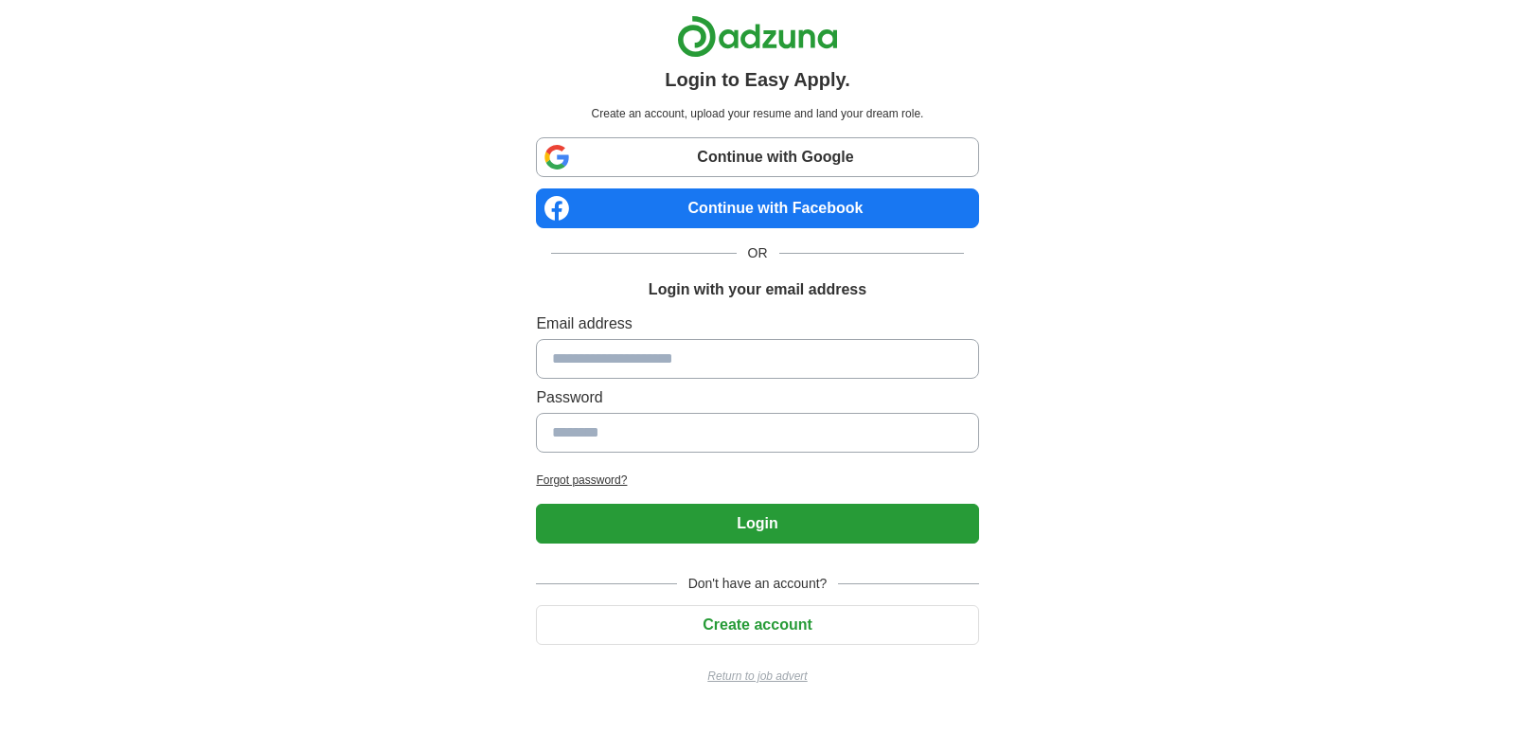  What do you see at coordinates (756, 480) in the screenshot?
I see `h2: Forgot password?` at bounding box center [756, 480].